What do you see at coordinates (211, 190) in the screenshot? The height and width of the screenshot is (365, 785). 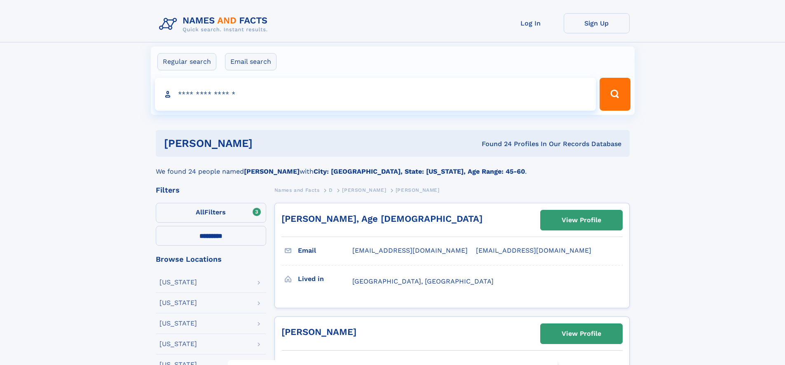 I see `div: Filters` at bounding box center [211, 190].